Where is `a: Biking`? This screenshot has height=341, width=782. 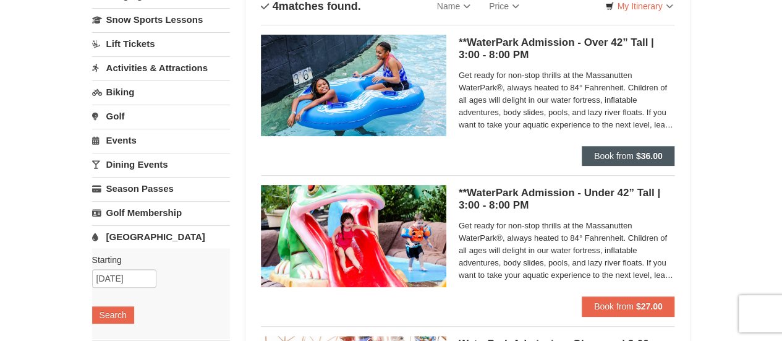 a: Biking is located at coordinates (161, 92).